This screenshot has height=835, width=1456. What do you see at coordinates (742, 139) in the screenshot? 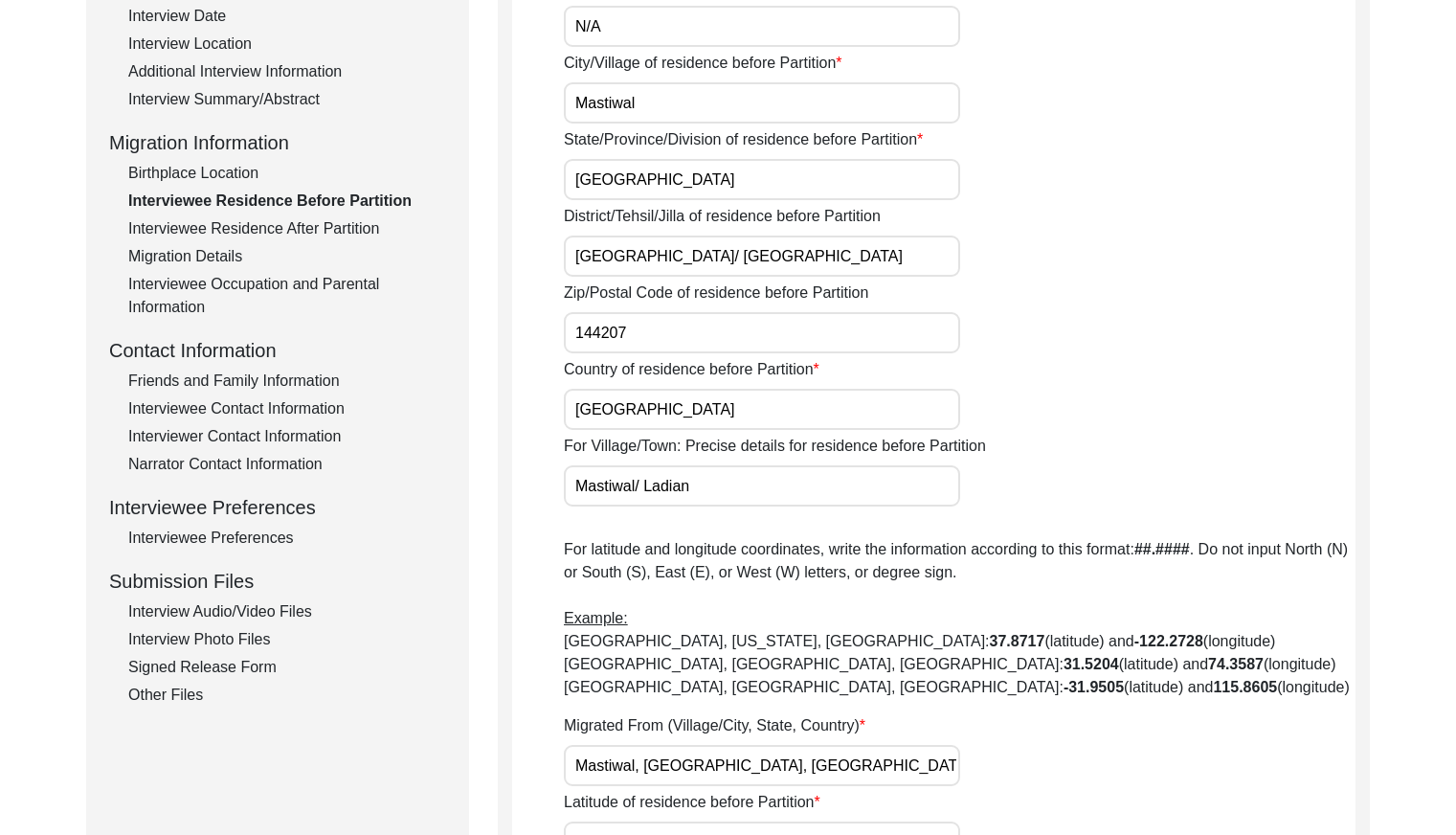
I see `label: State/Province/Division of residence before Partition` at bounding box center [742, 139].